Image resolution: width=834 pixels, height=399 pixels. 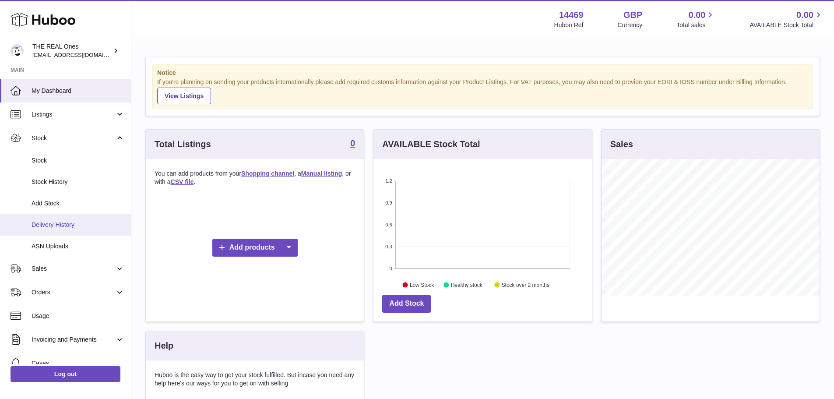 What do you see at coordinates (255, 379) in the screenshot?
I see `p: Huboo is the easy way to get your stock fulfilled. But incase you need any help here's our ways f...` at bounding box center [255, 379].